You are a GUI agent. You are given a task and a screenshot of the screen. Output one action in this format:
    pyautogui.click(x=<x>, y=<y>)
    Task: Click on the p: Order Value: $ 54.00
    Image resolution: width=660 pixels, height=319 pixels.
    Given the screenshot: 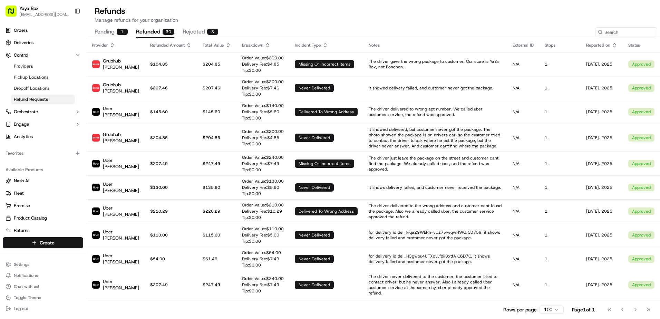 What is the action you would take?
    pyautogui.click(x=261, y=253)
    